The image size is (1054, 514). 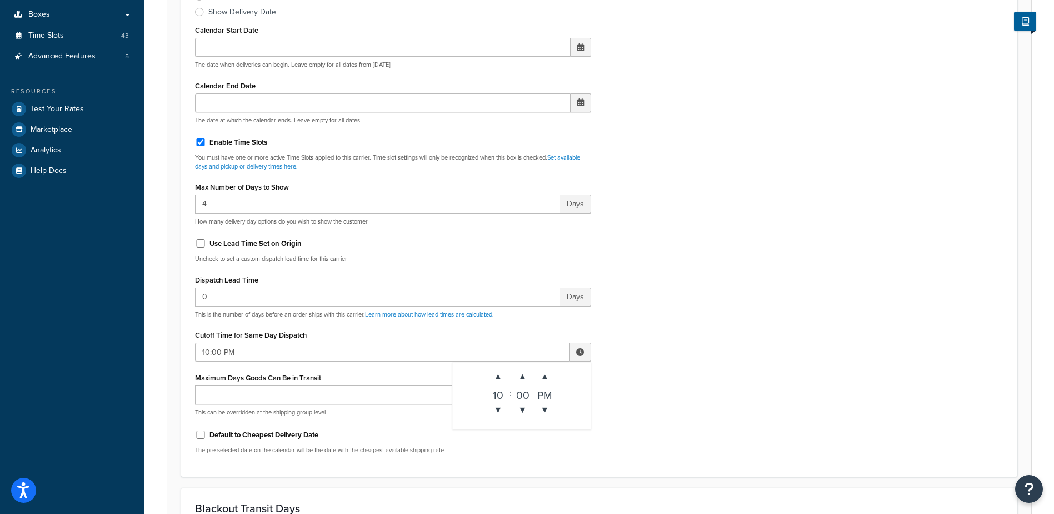 I want to click on p: You must have one or more active Time Slots applied to this carrier. Time slot settings will only..., so click(x=393, y=162).